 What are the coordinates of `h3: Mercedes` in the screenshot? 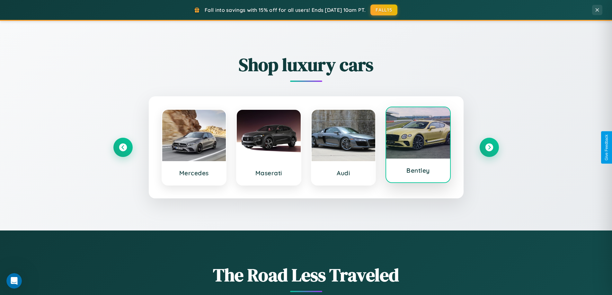 It's located at (194, 173).